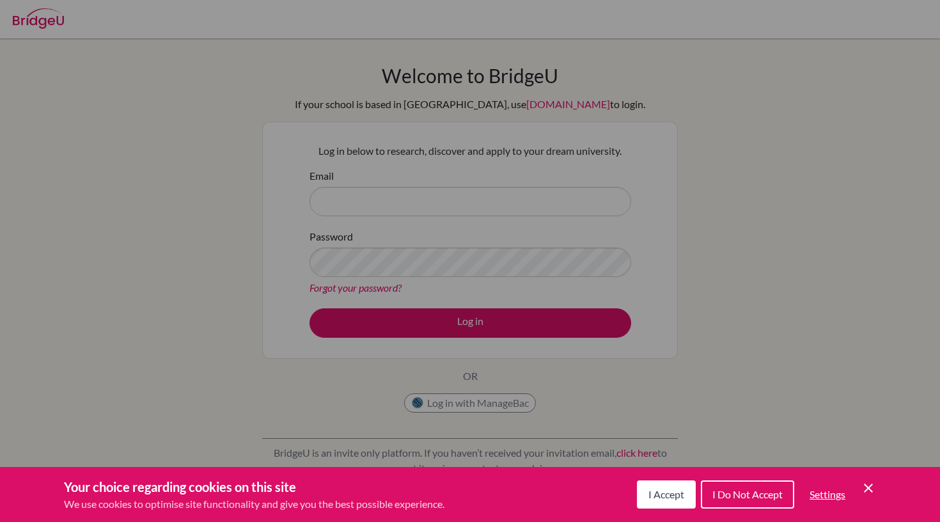 This screenshot has width=940, height=522. What do you see at coordinates (667, 494) in the screenshot?
I see `button: I Accept` at bounding box center [667, 494].